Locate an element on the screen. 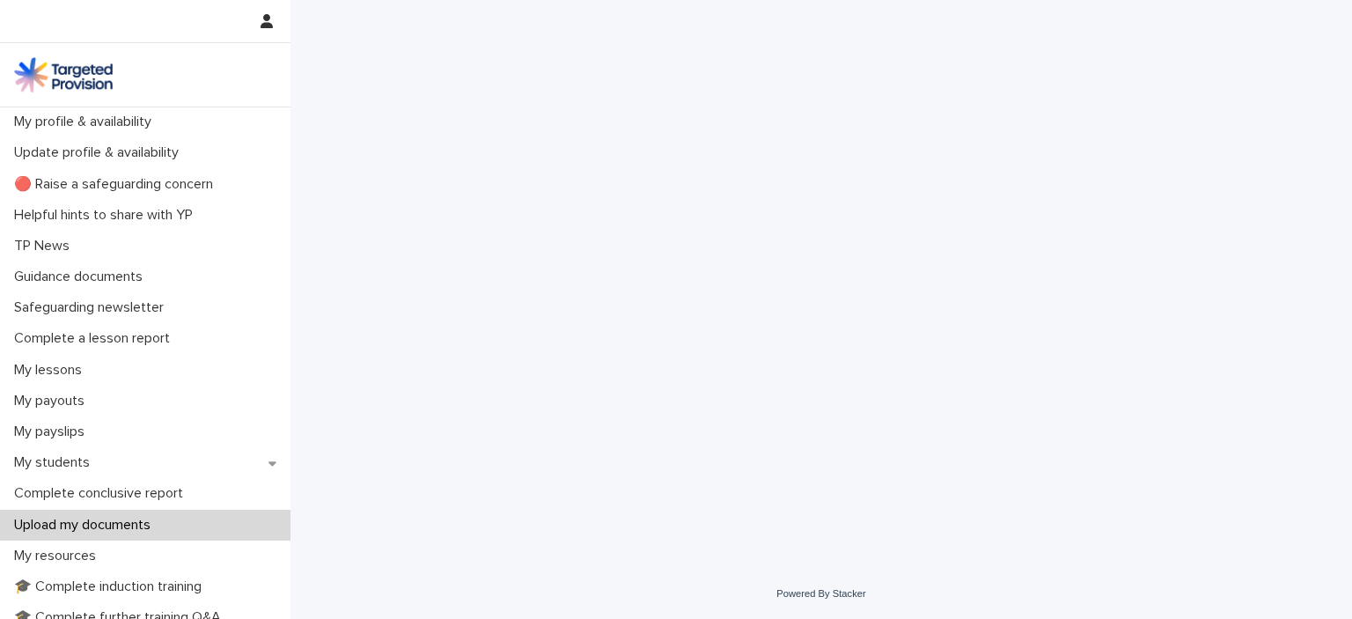  p: 🎓 Complete induction training is located at coordinates (111, 586).